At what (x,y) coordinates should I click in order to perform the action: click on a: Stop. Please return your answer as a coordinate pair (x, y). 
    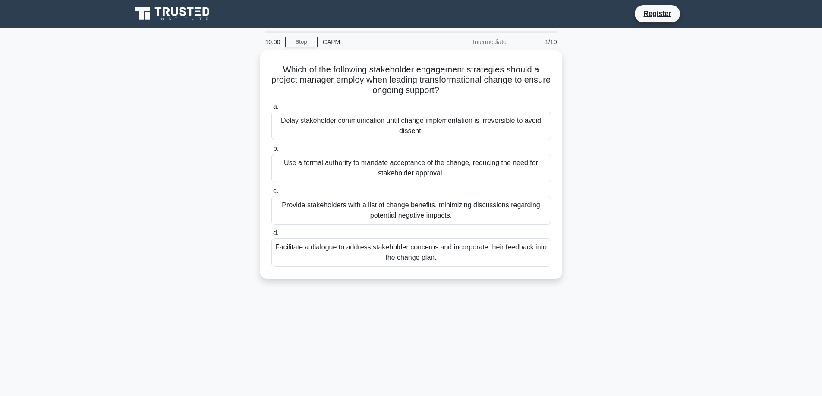
    Looking at the image, I should click on (301, 42).